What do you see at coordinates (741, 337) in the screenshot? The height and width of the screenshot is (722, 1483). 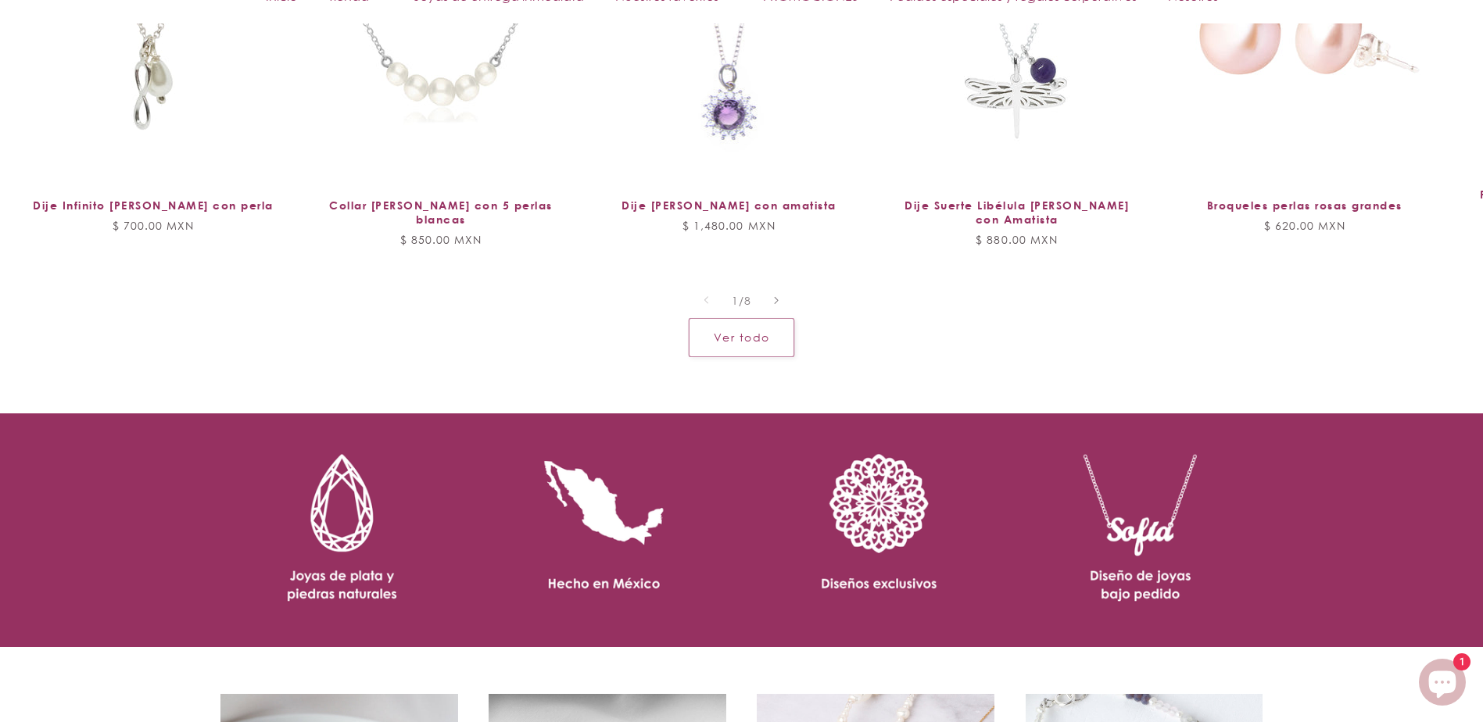 I see `a: Ver todos los productos de la colección Entrega inmediata` at bounding box center [741, 337].